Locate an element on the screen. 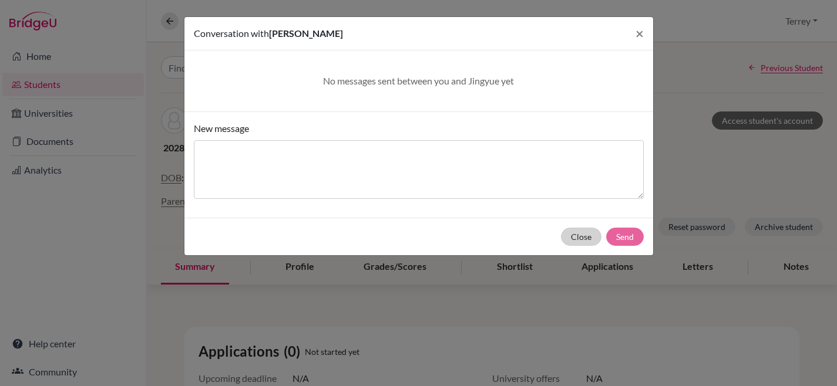  button: Send is located at coordinates (625, 237).